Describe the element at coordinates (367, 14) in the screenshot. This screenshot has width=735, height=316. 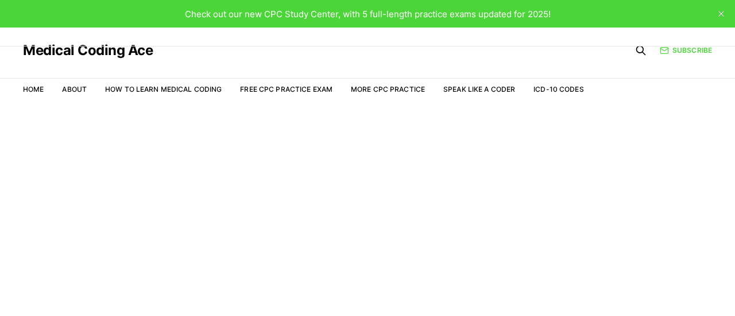
I see `span: Check out our new CPC Study Center, with 5 full-length practice exams updated for 2025!` at that location.